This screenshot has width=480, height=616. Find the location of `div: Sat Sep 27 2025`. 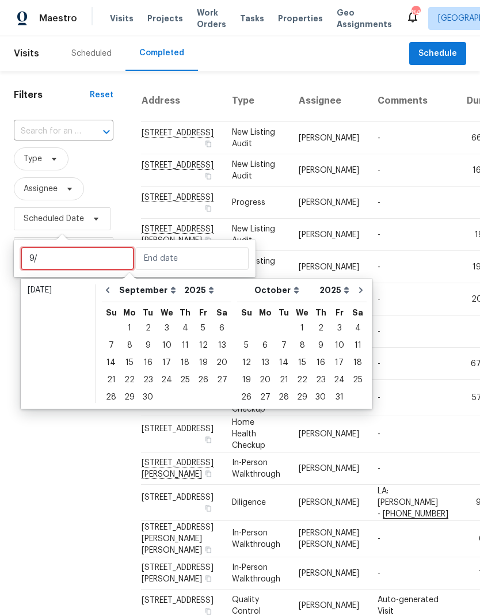

div: Sat Sep 27 2025 is located at coordinates (222, 380).